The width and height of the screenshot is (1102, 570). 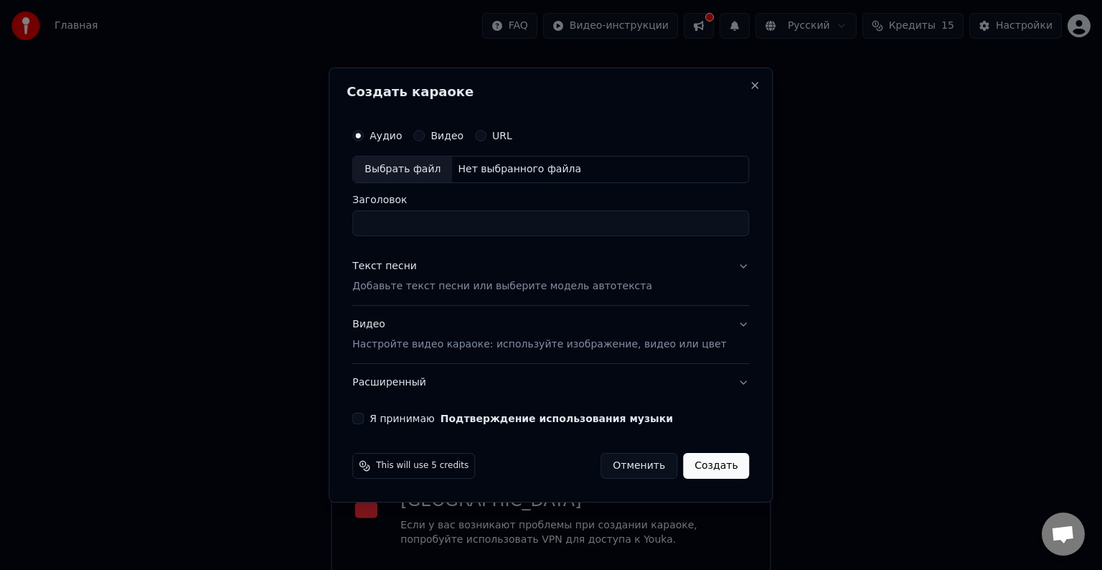 What do you see at coordinates (520, 169) in the screenshot?
I see `div: Нет выбранного файла` at bounding box center [520, 169].